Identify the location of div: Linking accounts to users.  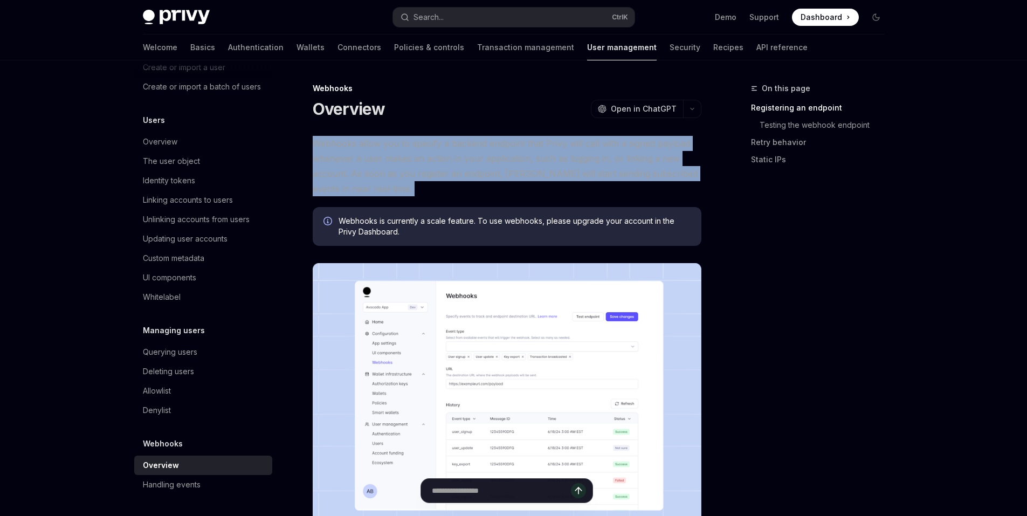
(188, 200).